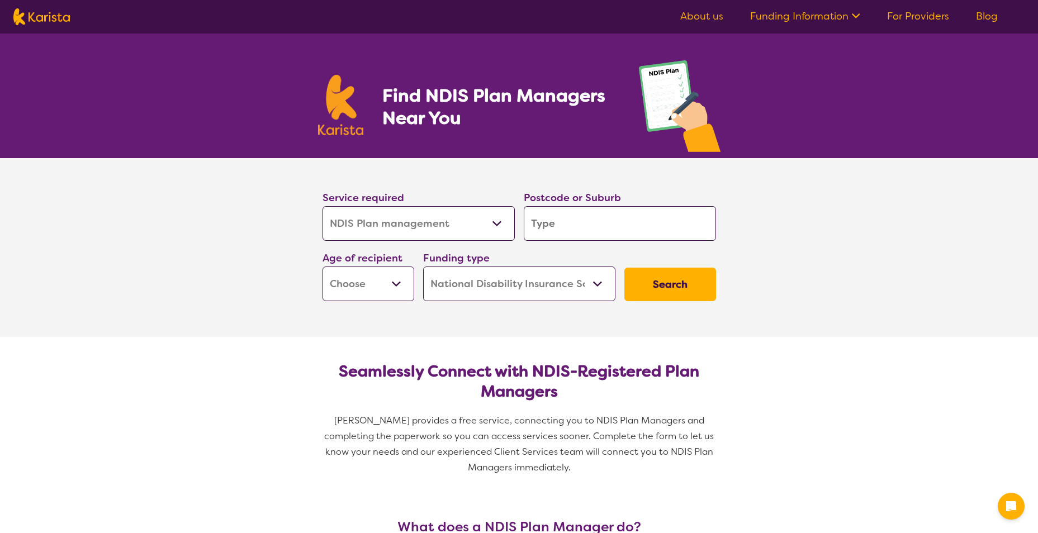 This screenshot has width=1038, height=533. Describe the element at coordinates (499, 107) in the screenshot. I see `h1: Find NDIS Plan Managers Near You` at that location.